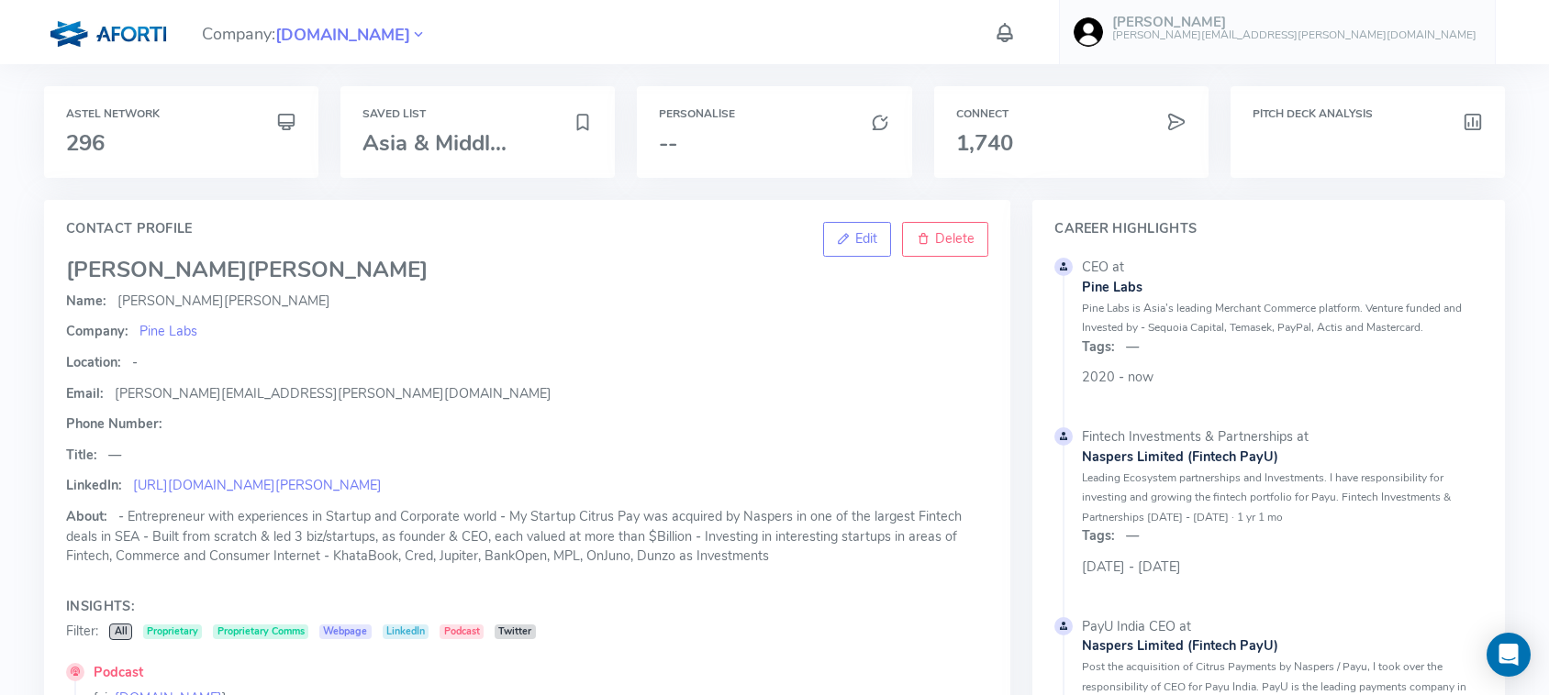  What do you see at coordinates (527, 229) in the screenshot?
I see `h4: Contact Profile` at bounding box center [527, 229].